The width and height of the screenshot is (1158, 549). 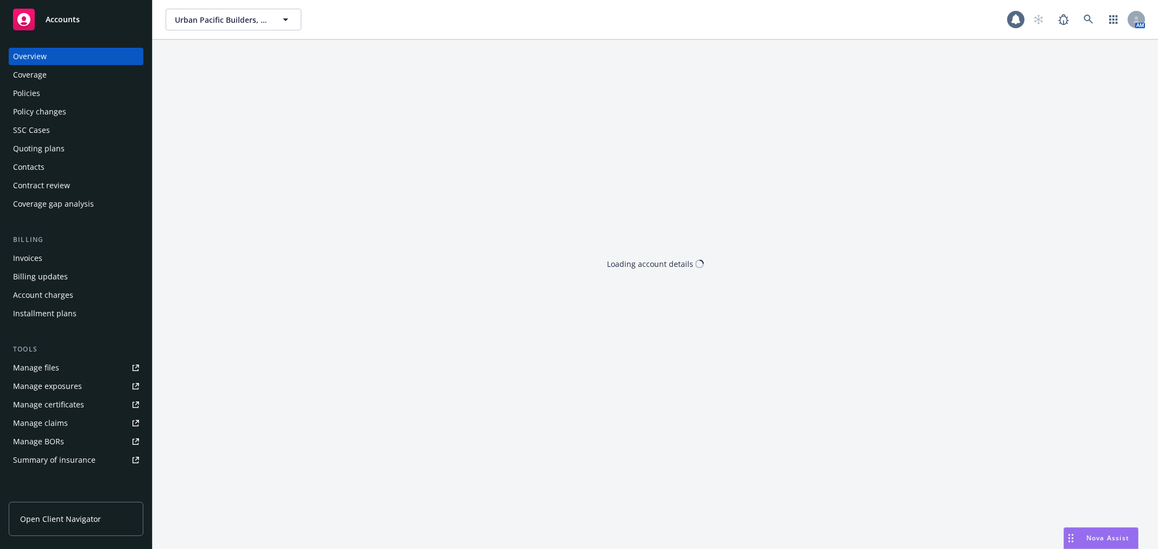 I want to click on a: Summary of insurance, so click(x=76, y=460).